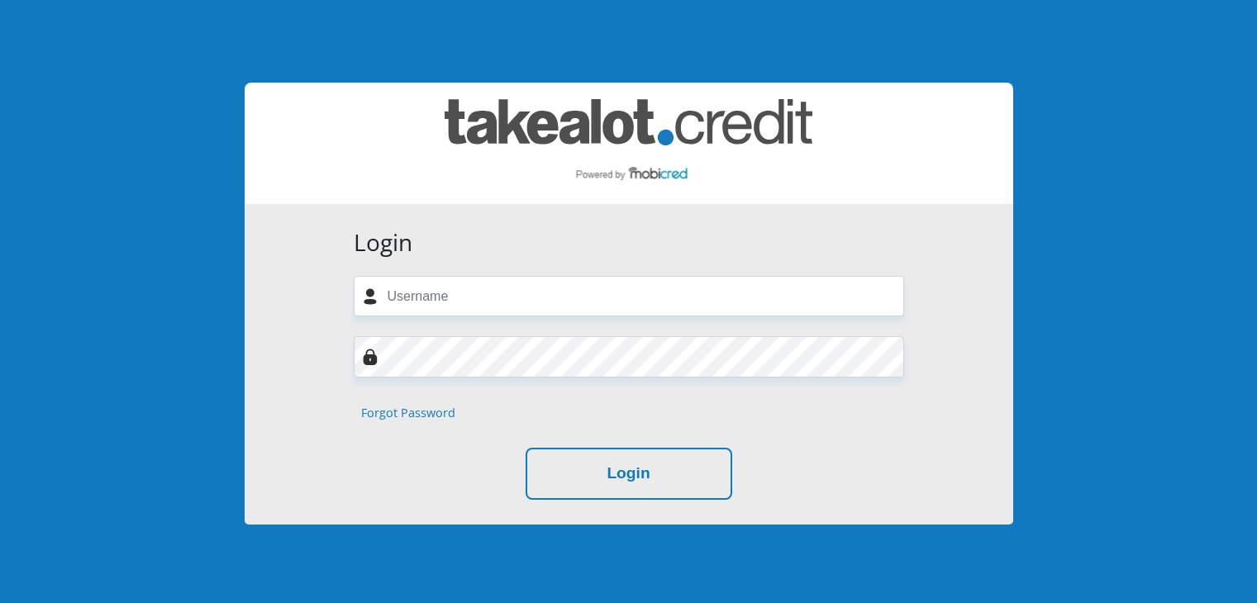  I want to click on h3: Login, so click(629, 243).